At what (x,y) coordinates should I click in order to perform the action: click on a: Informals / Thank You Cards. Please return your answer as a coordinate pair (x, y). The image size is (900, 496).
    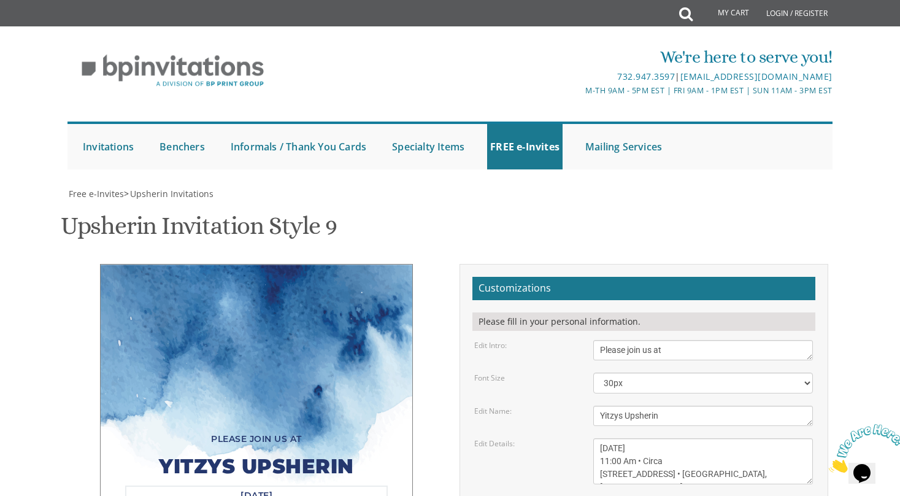
    Looking at the image, I should click on (298, 147).